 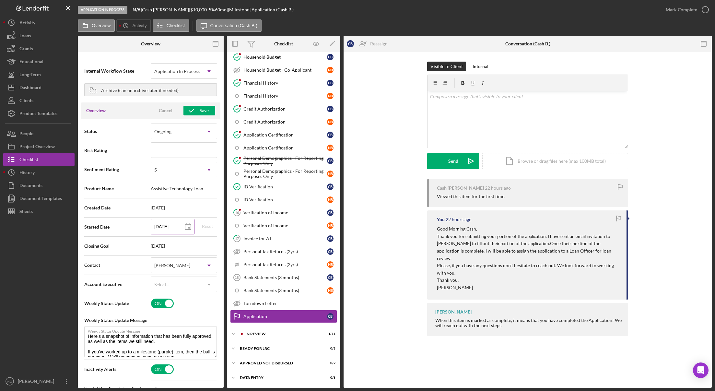 I want to click on button: Reset, so click(x=208, y=226).